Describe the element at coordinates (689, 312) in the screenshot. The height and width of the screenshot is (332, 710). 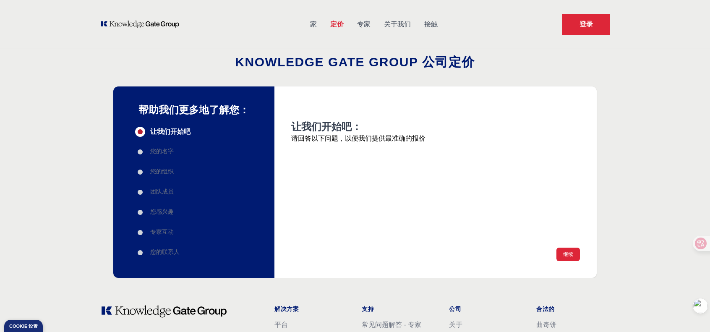
I see `div: 聊天小组件` at that location.